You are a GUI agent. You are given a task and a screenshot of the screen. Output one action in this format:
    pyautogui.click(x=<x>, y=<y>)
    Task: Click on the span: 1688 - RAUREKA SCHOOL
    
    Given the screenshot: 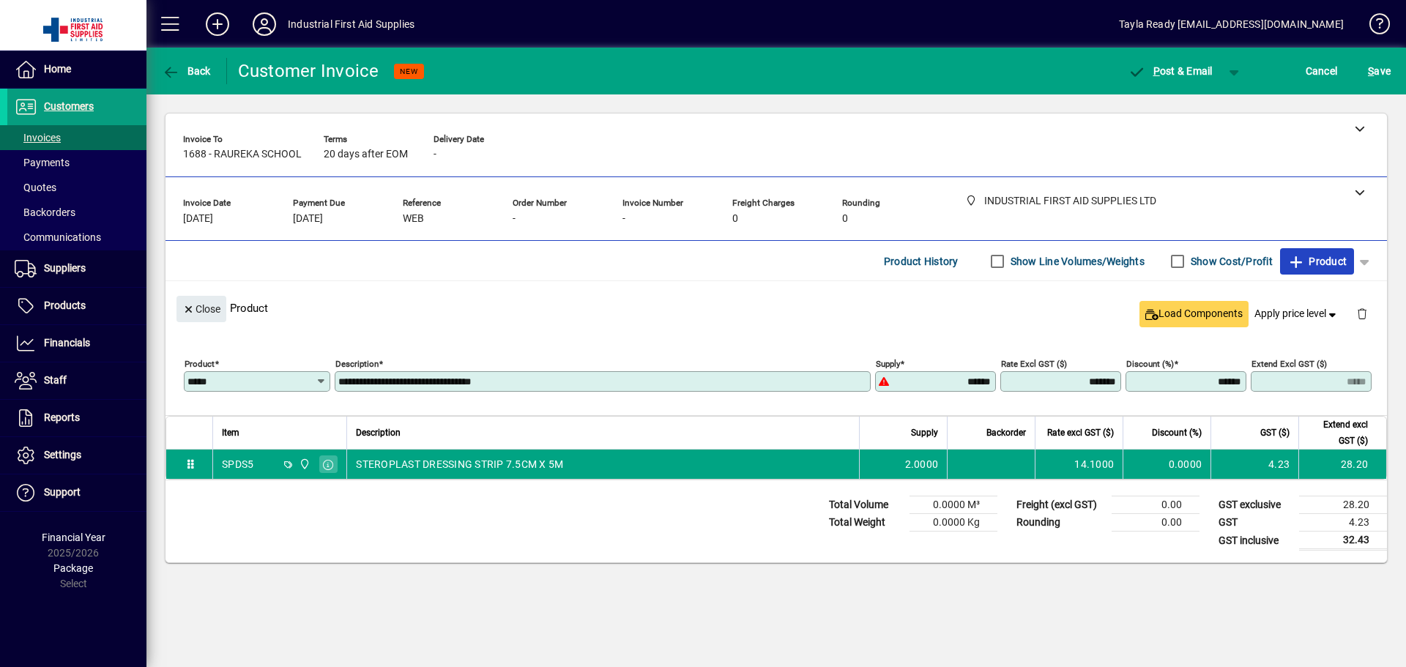 What is the action you would take?
    pyautogui.click(x=242, y=155)
    